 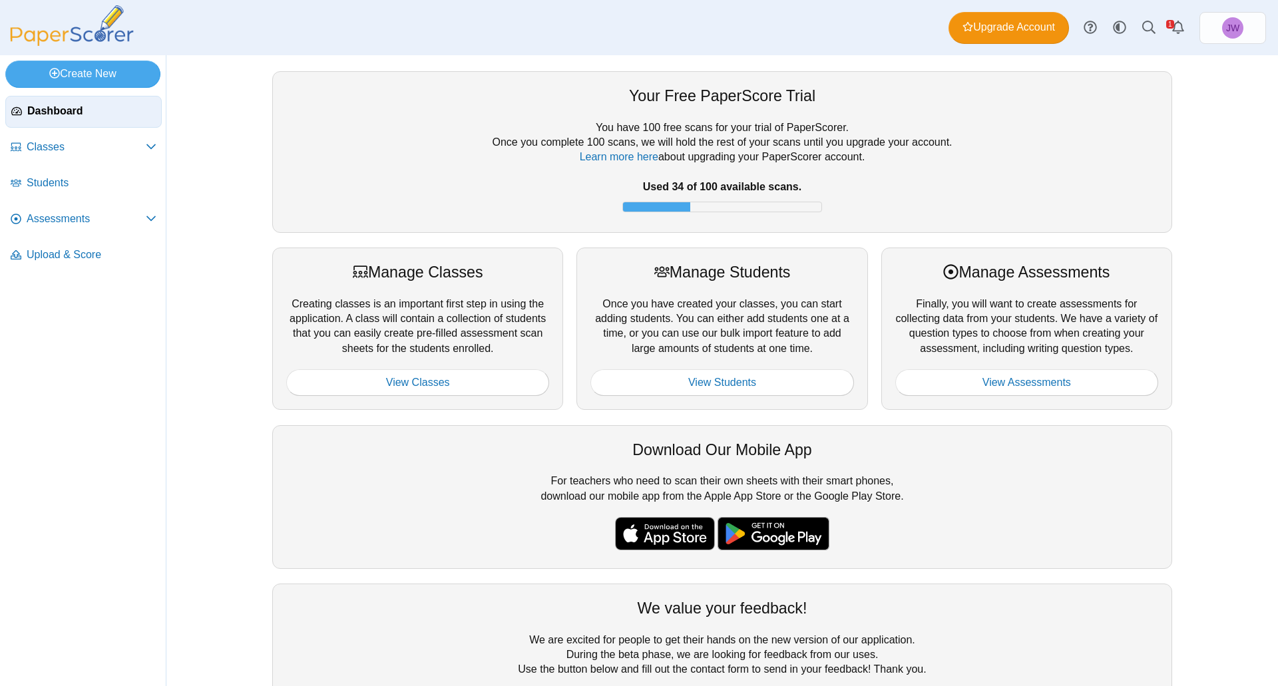 I want to click on a: Alerts, so click(x=1178, y=28).